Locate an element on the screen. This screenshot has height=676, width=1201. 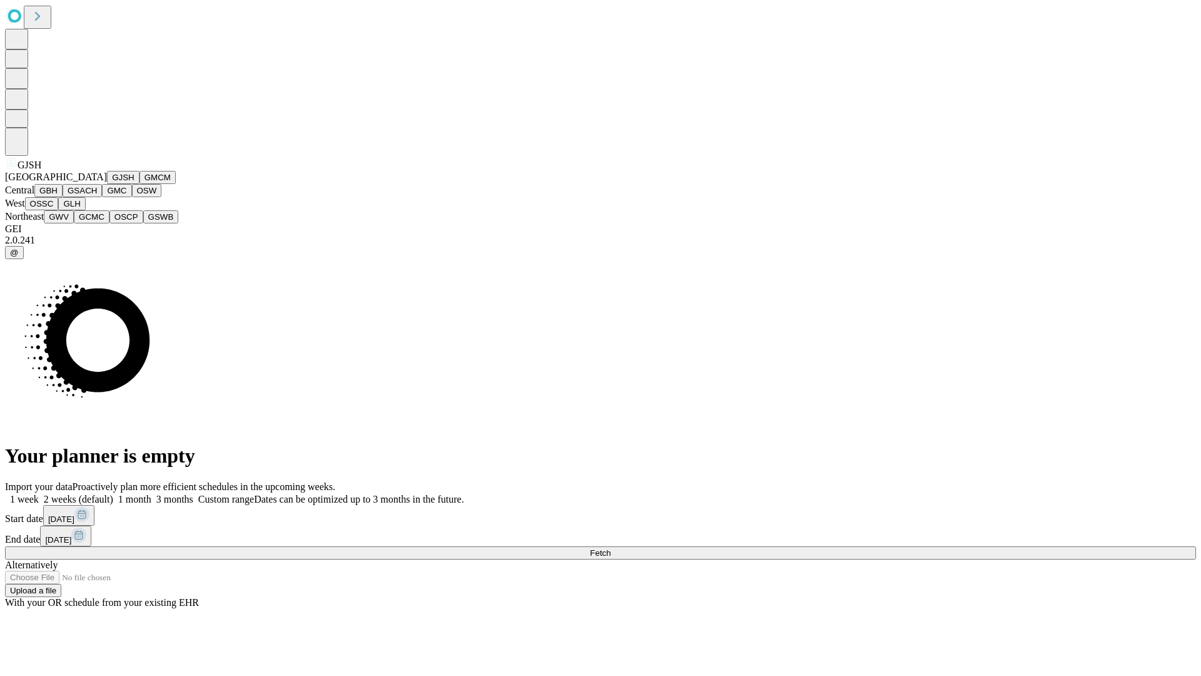
button: OSCP is located at coordinates (126, 216).